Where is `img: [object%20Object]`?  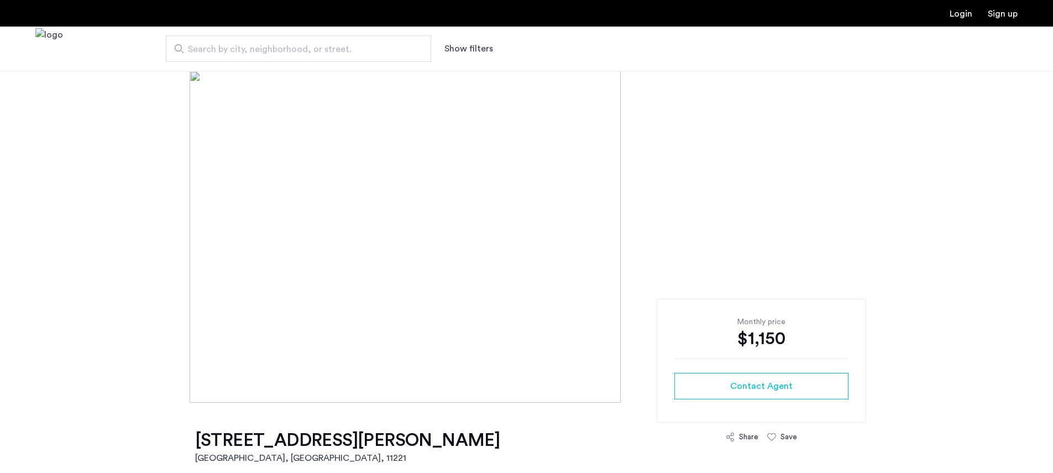
img: [object%20Object] is located at coordinates (526, 237).